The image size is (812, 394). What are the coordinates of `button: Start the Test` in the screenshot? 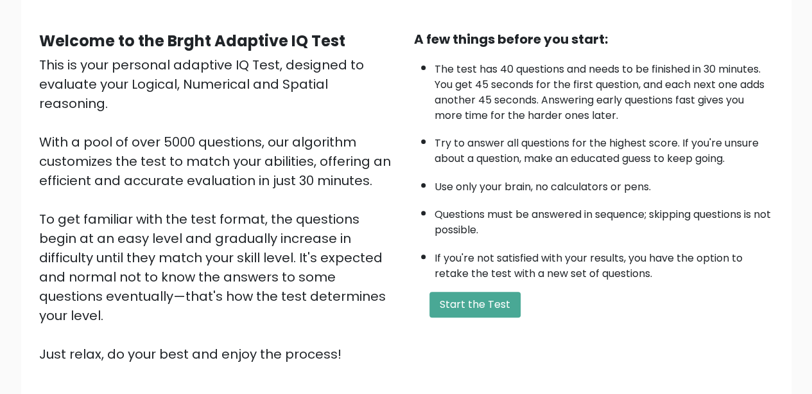 It's located at (475, 304).